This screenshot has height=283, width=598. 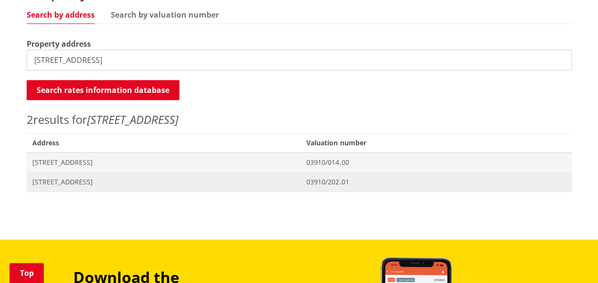 What do you see at coordinates (436, 182) in the screenshot?
I see `span: 03910/202.01` at bounding box center [436, 182].